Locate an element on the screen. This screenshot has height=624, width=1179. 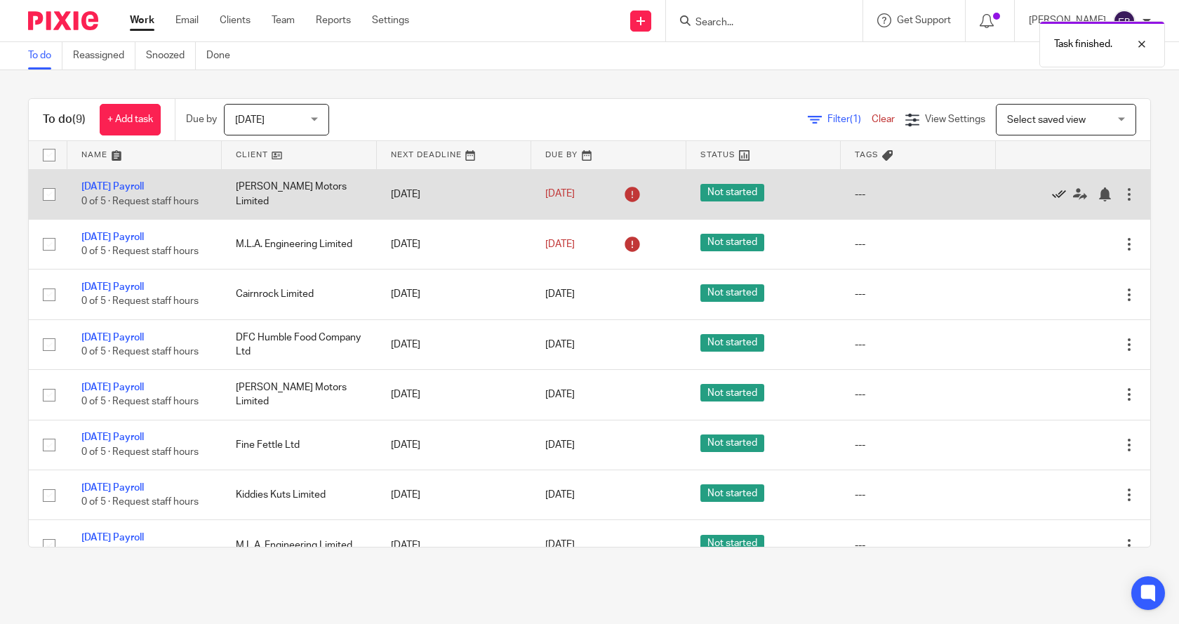
a: Clients is located at coordinates (235, 20).